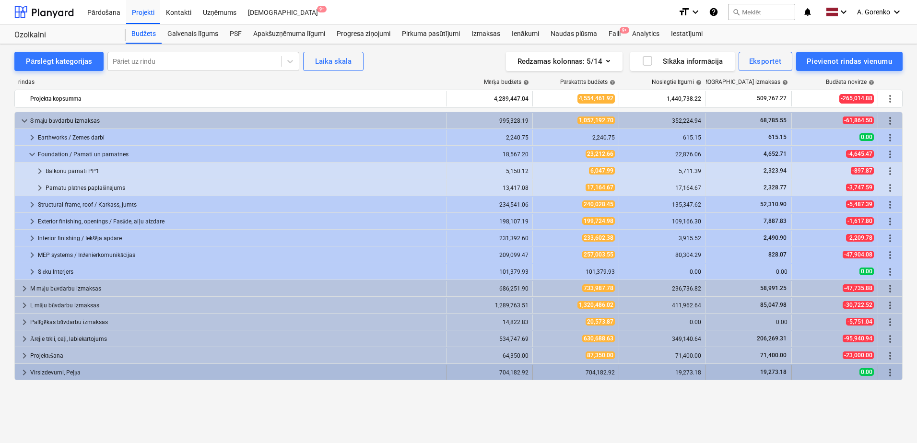 The width and height of the screenshot is (917, 443). Describe the element at coordinates (857, 98) in the screenshot. I see `span: -265,014.88` at that location.